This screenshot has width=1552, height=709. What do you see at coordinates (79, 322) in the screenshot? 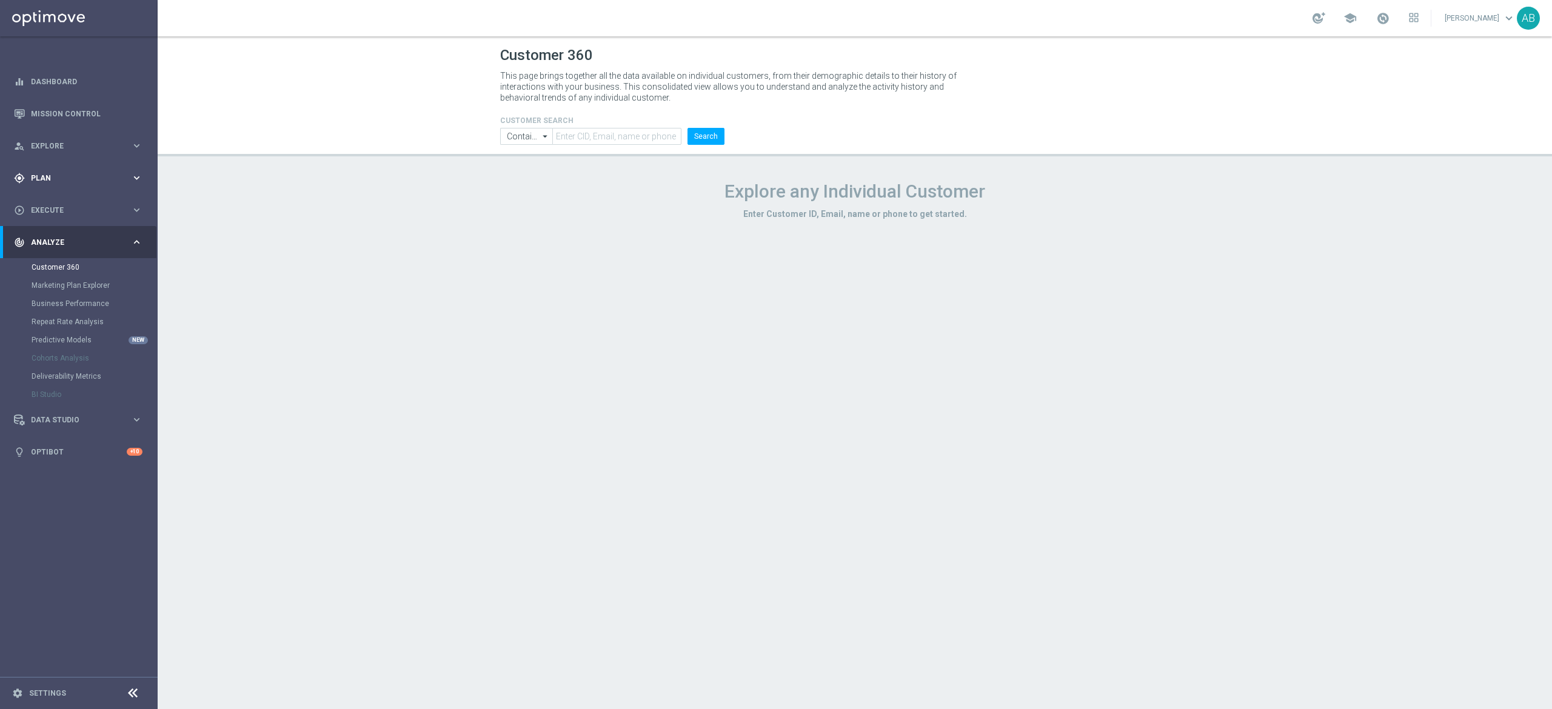
I see `a: Repeat Rate Analysis` at bounding box center [79, 322].